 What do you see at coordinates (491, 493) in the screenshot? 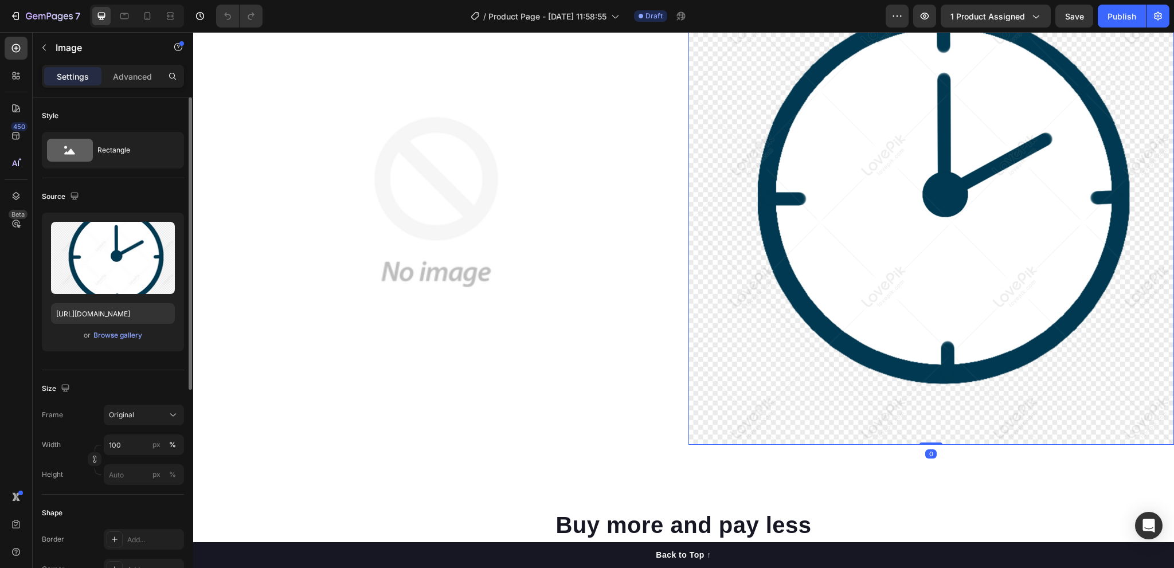
I see `p: Buy more and pay less` at bounding box center [491, 493].